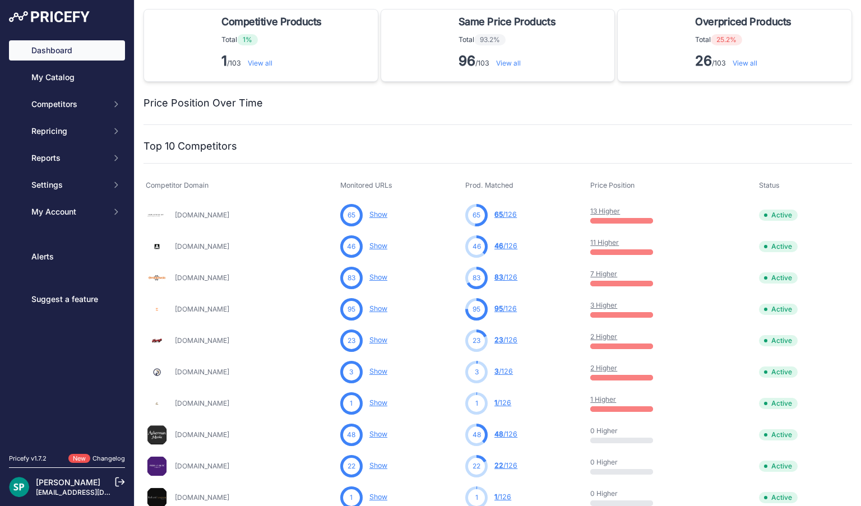 This screenshot has width=861, height=506. Describe the element at coordinates (79, 458) in the screenshot. I see `span: New` at that location.